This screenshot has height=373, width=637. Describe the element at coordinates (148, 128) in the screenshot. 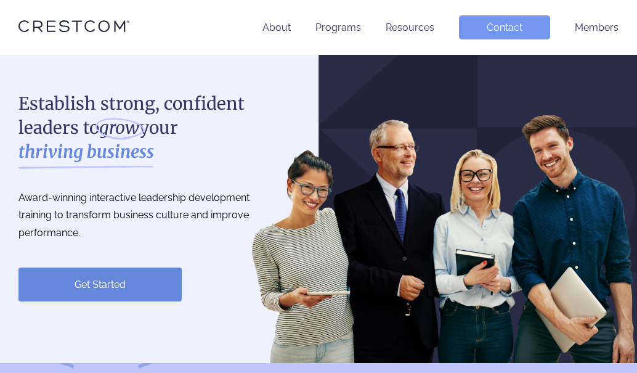

I see `h1: Establish strong, confident leaders to your` at that location.